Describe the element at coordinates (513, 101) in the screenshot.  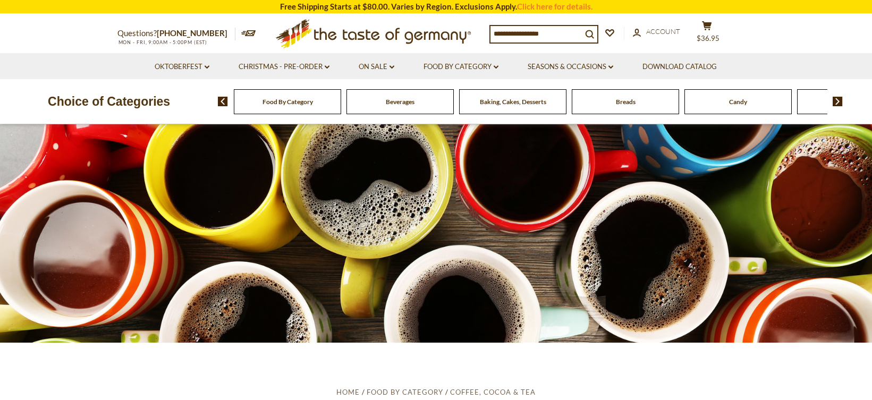
I see `a: Baking, Cakes, Desserts` at that location.